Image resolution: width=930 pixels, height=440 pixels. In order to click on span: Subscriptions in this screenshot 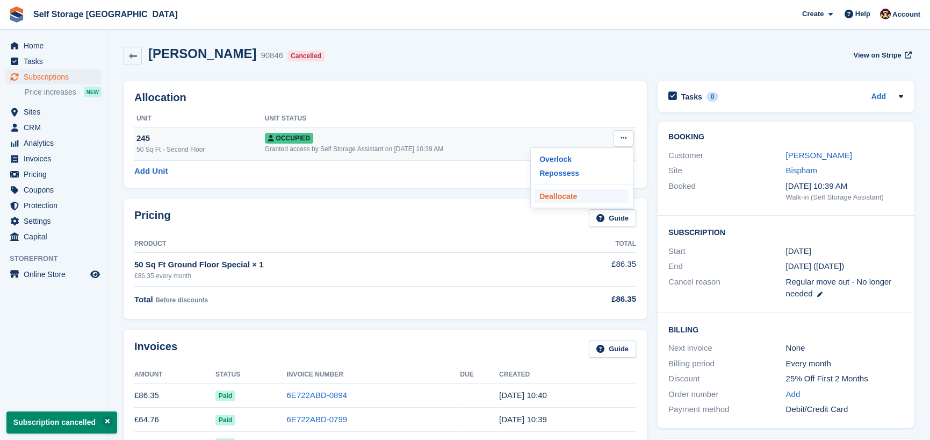, I will do `click(56, 77)`.